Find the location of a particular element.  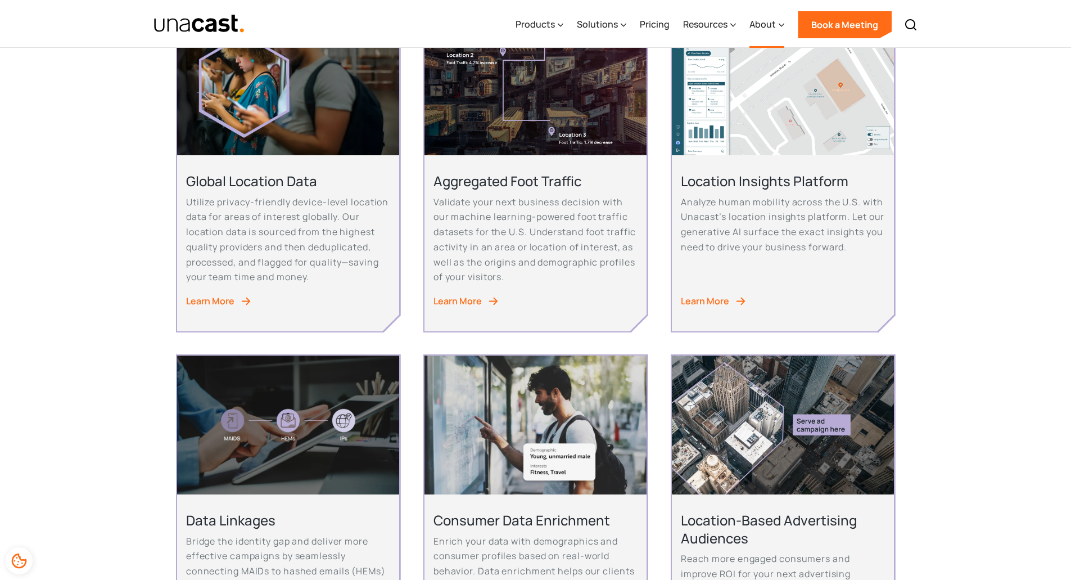

p: Analyze human mobility across the U.S. with Unacast’s location insights platform. Let our generat... is located at coordinates (783, 224).